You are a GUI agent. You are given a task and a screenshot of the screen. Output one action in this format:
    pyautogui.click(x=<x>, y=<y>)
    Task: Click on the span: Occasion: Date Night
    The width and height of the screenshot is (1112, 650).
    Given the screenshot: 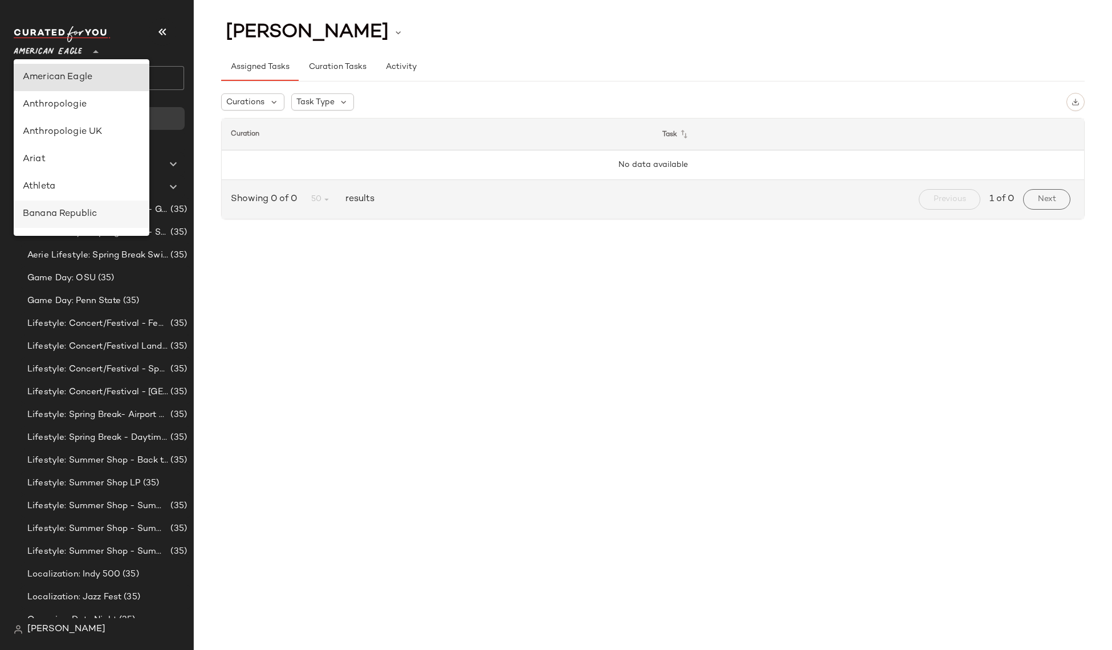 What is the action you would take?
    pyautogui.click(x=72, y=620)
    